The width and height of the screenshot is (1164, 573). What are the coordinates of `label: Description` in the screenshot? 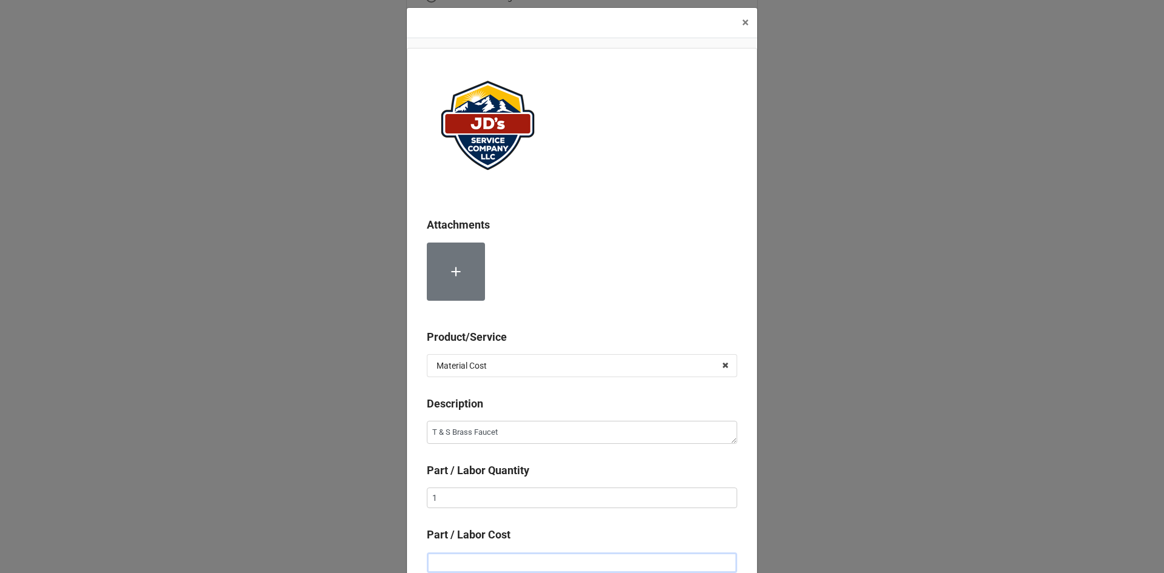 It's located at (455, 404).